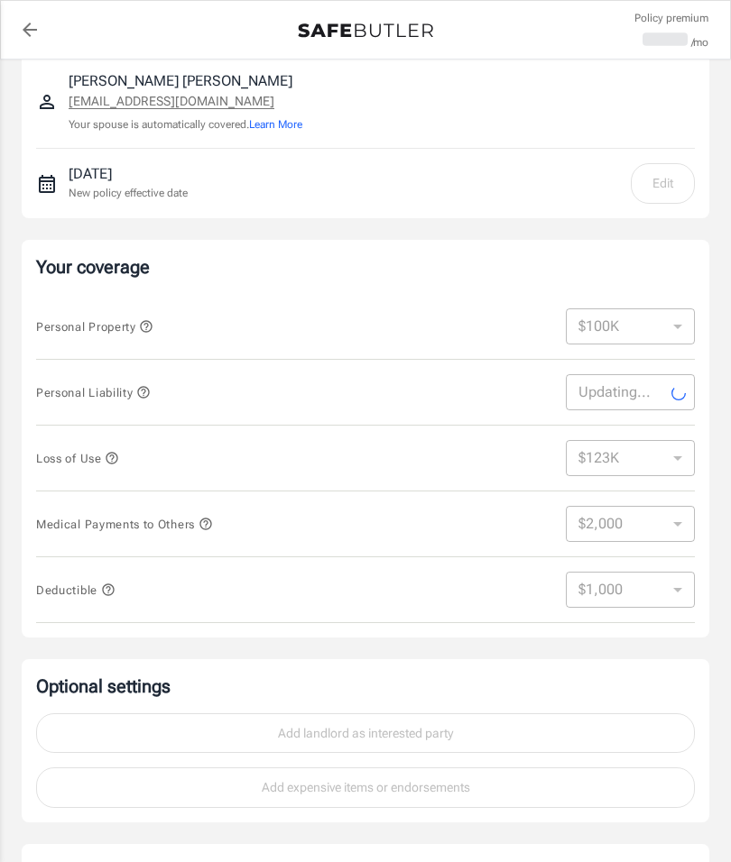  What do you see at coordinates (365, 31) in the screenshot?
I see `img: Back to quotes` at bounding box center [365, 31].